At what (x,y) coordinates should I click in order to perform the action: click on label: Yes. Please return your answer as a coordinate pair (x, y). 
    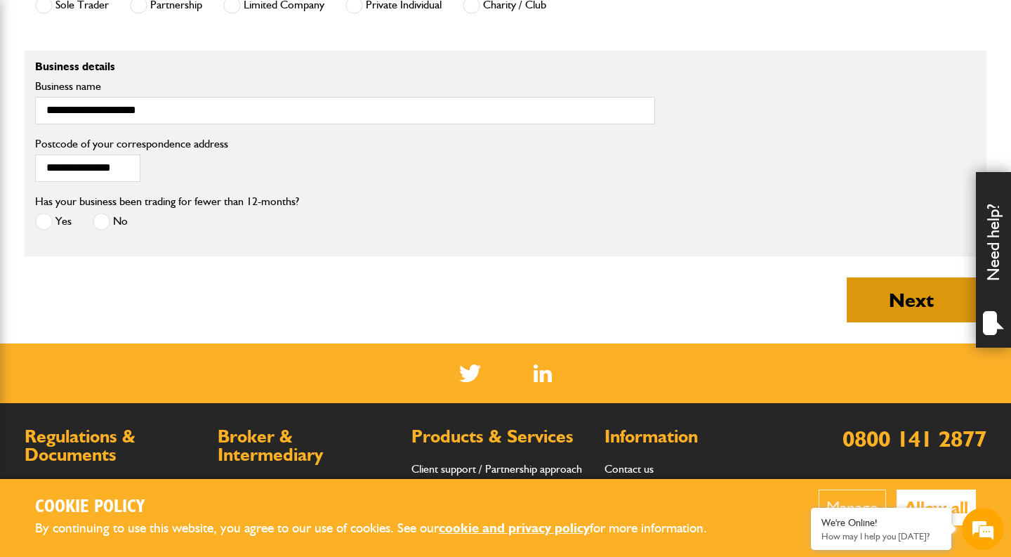
    Looking at the image, I should click on (53, 221).